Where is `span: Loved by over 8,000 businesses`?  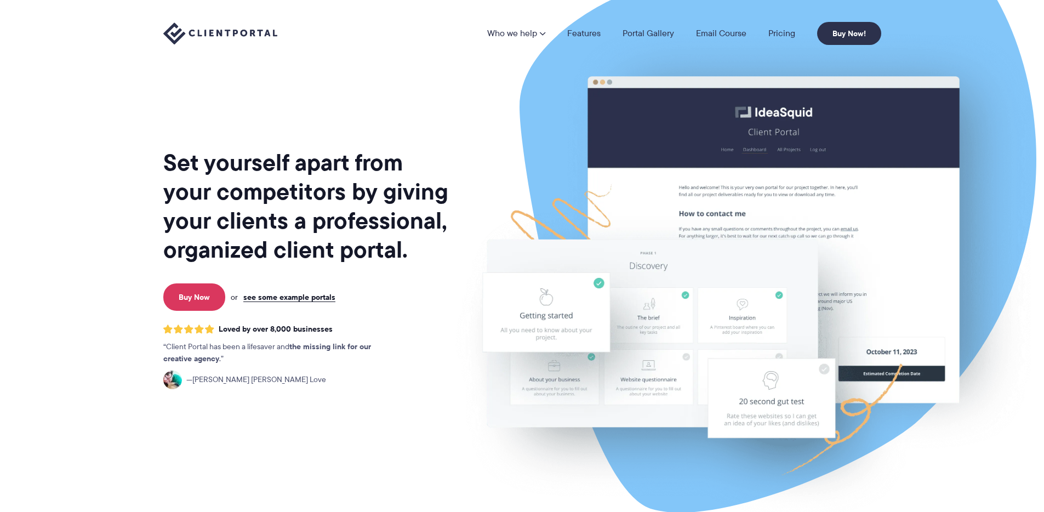 span: Loved by over 8,000 businesses is located at coordinates (276, 329).